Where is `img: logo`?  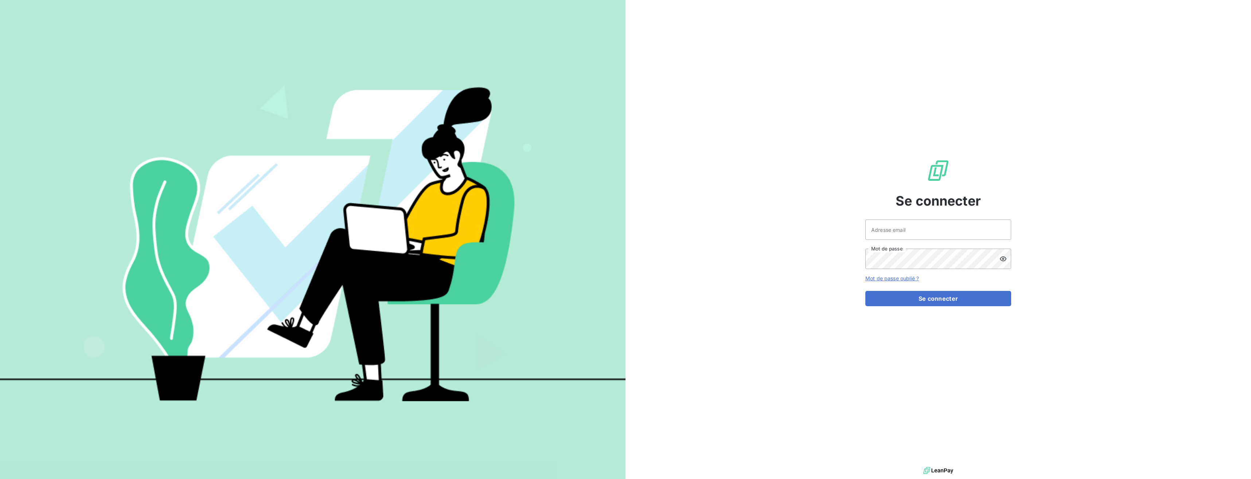
img: logo is located at coordinates (938, 470).